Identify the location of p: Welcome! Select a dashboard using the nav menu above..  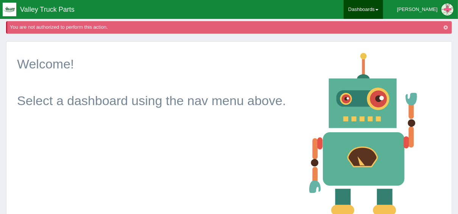
(157, 82).